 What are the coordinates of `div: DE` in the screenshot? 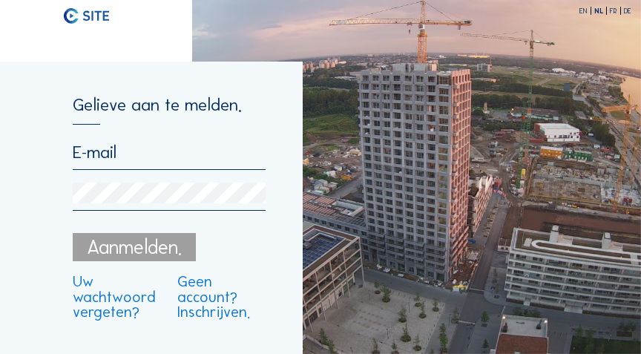 It's located at (628, 10).